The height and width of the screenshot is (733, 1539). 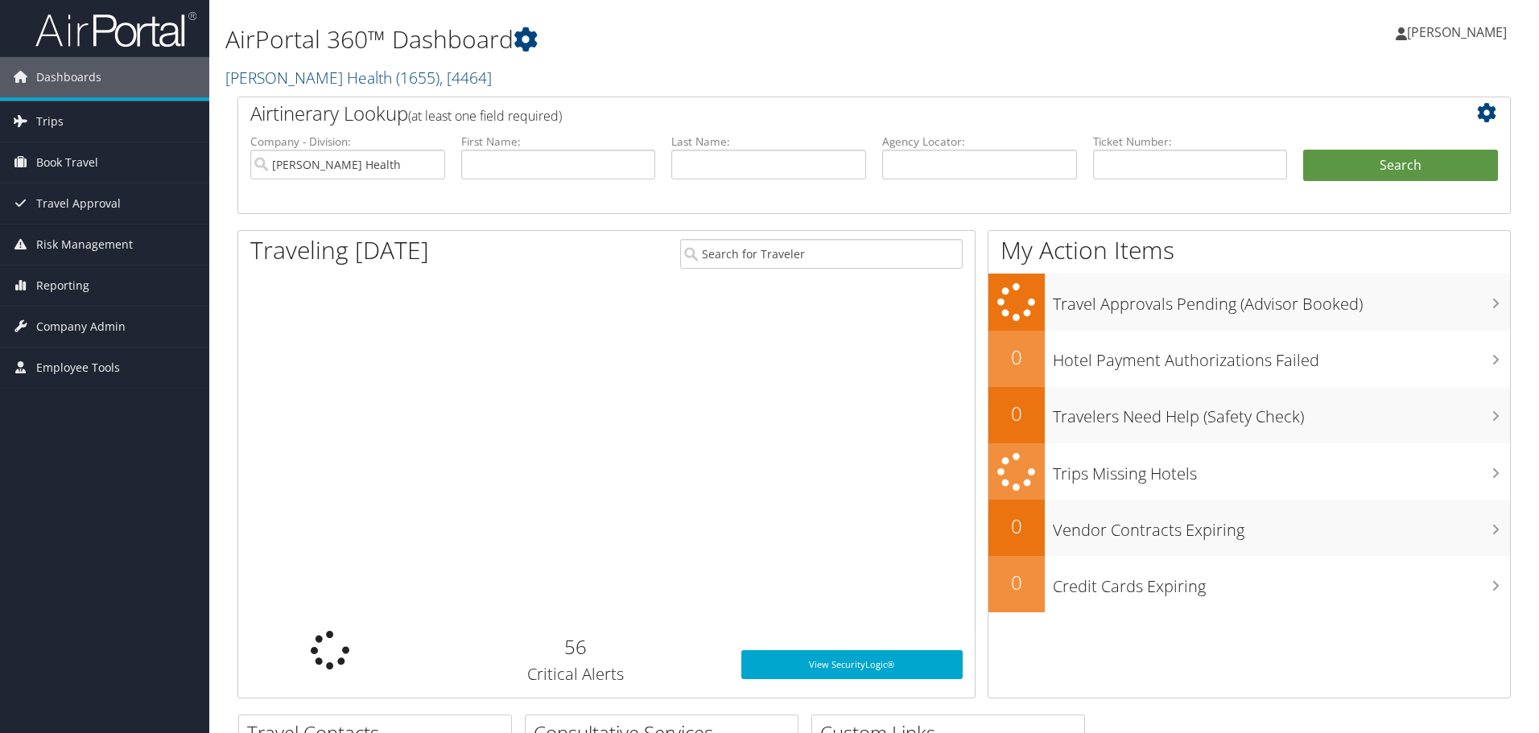 What do you see at coordinates (63, 286) in the screenshot?
I see `span: Reporting` at bounding box center [63, 286].